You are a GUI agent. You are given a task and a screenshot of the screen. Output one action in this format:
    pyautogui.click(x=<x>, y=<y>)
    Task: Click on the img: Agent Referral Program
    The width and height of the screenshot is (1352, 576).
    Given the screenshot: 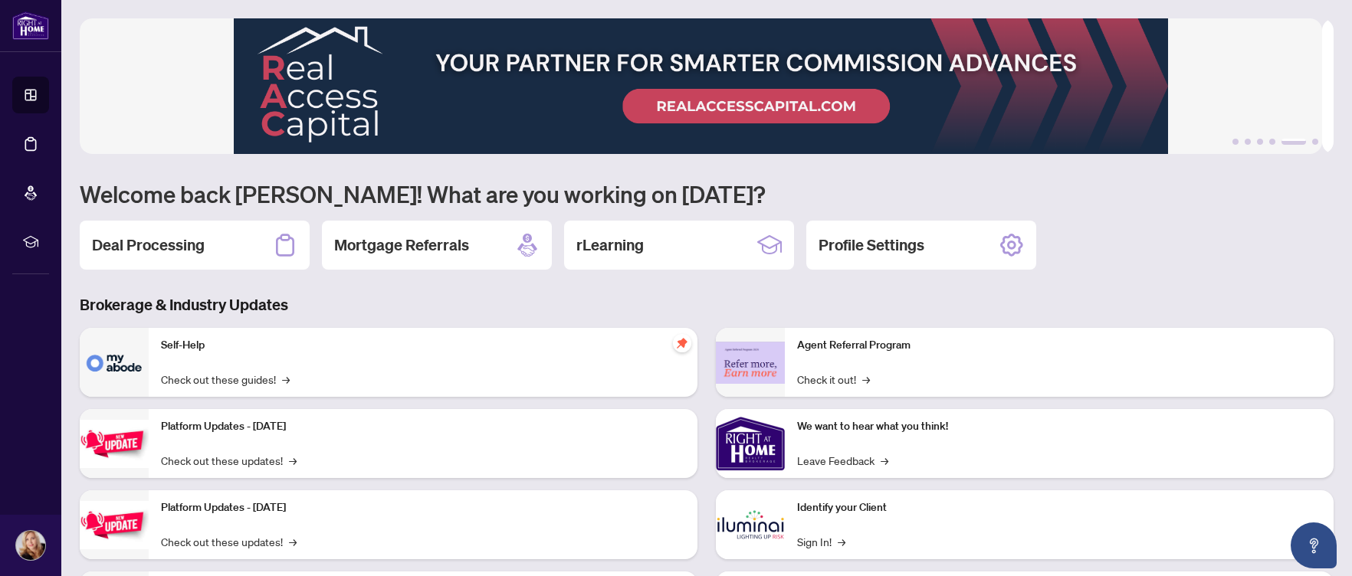 What is the action you would take?
    pyautogui.click(x=750, y=362)
    